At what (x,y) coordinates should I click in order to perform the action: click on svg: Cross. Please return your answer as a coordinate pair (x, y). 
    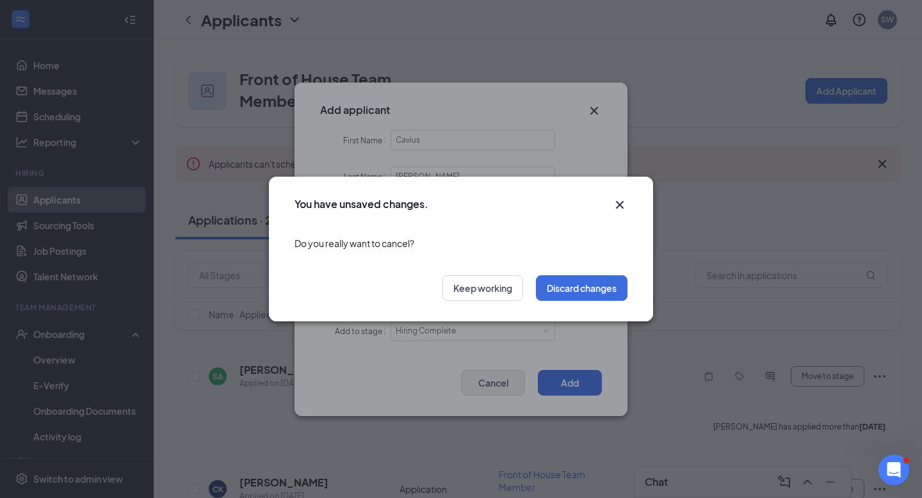
    Looking at the image, I should click on (620, 205).